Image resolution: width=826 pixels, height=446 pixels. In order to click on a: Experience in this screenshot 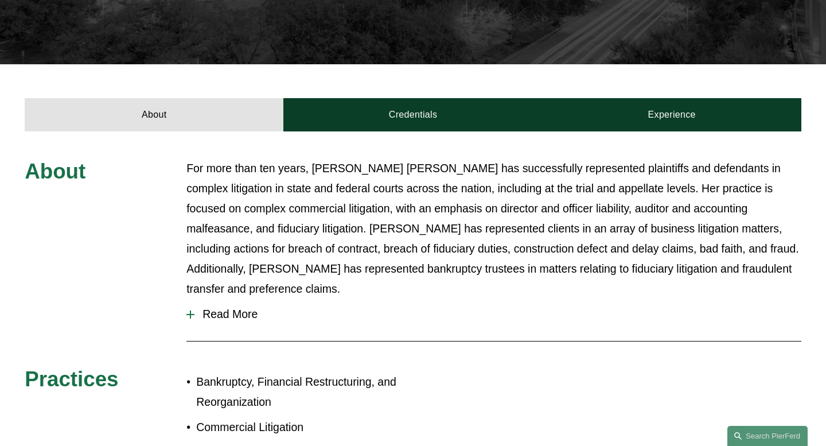, I will do `click(672, 115)`.